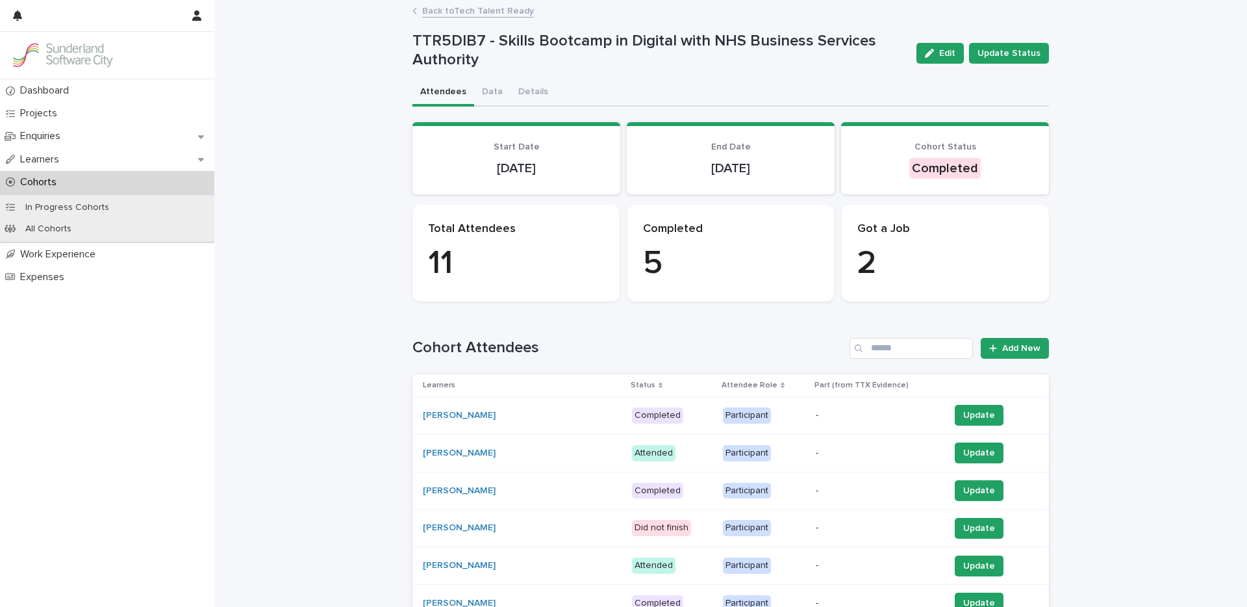  Describe the element at coordinates (492, 93) in the screenshot. I see `button: Data` at that location.